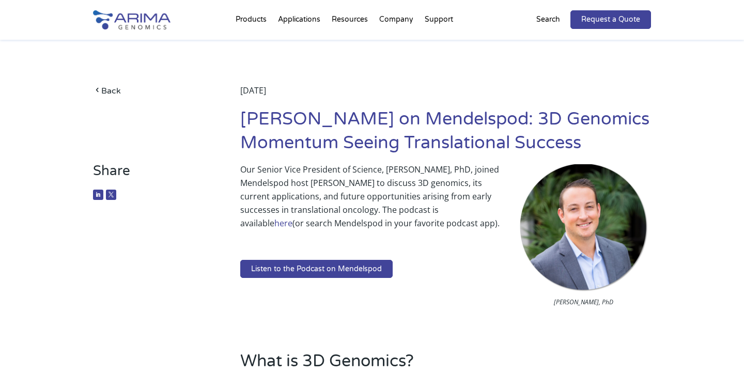 This screenshot has width=744, height=373. I want to click on a: here, so click(283, 223).